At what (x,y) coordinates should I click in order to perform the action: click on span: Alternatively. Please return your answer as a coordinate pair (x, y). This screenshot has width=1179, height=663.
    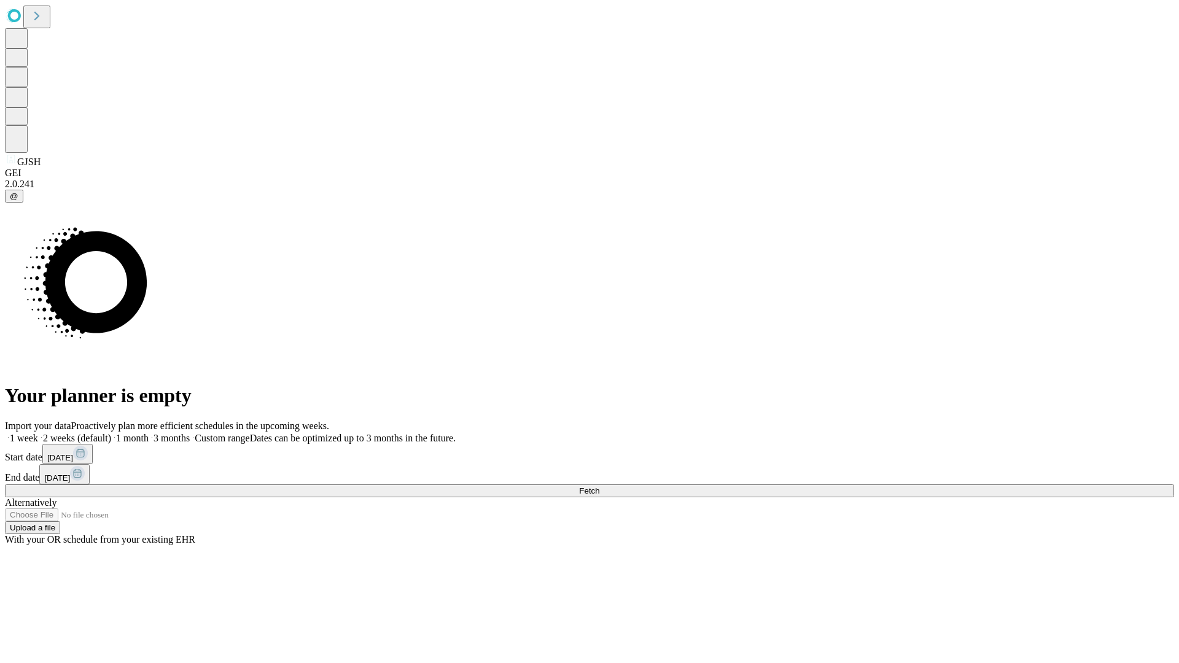
    Looking at the image, I should click on (31, 502).